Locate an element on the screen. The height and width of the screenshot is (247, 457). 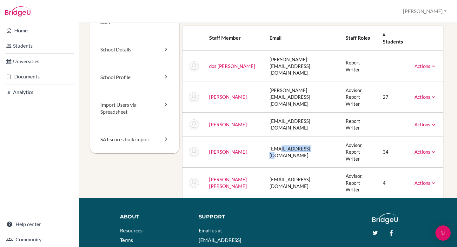
a: Documents is located at coordinates (39, 77).